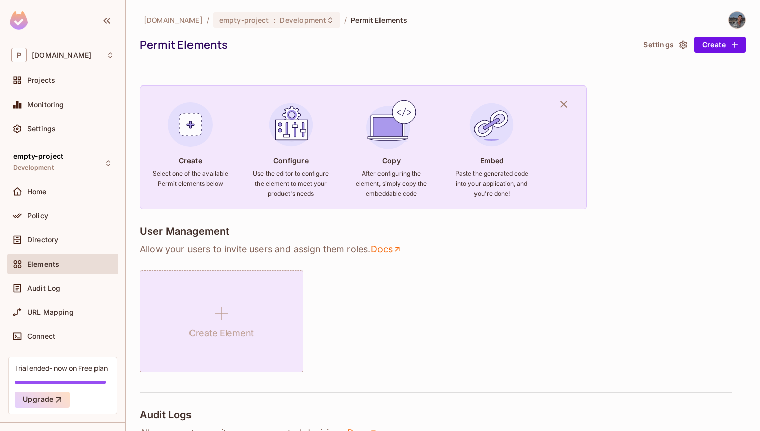 The height and width of the screenshot is (431, 760). Describe the element at coordinates (291, 183) in the screenshot. I see `h6: Use the editor to configure the element to meet your product's needs` at that location.